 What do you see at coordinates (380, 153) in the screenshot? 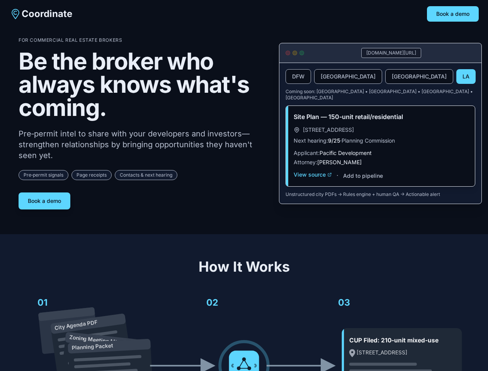
I see `p: Applicant:` at bounding box center [380, 153].